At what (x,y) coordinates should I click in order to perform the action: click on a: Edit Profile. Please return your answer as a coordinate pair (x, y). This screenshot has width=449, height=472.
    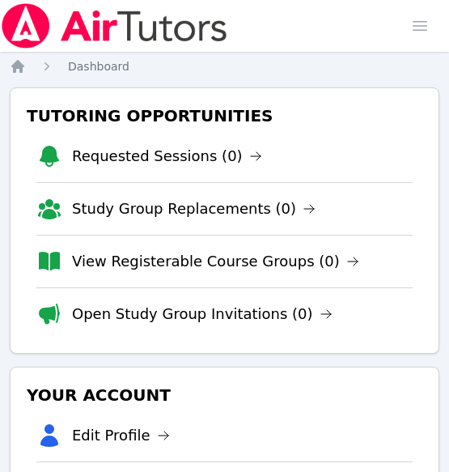
    Looking at the image, I should click on (121, 435).